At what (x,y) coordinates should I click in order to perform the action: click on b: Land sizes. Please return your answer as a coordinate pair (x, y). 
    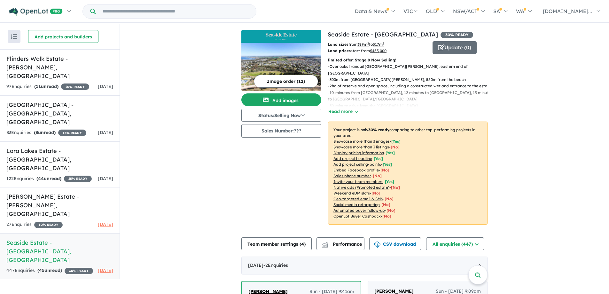
    Looking at the image, I should click on (338, 44).